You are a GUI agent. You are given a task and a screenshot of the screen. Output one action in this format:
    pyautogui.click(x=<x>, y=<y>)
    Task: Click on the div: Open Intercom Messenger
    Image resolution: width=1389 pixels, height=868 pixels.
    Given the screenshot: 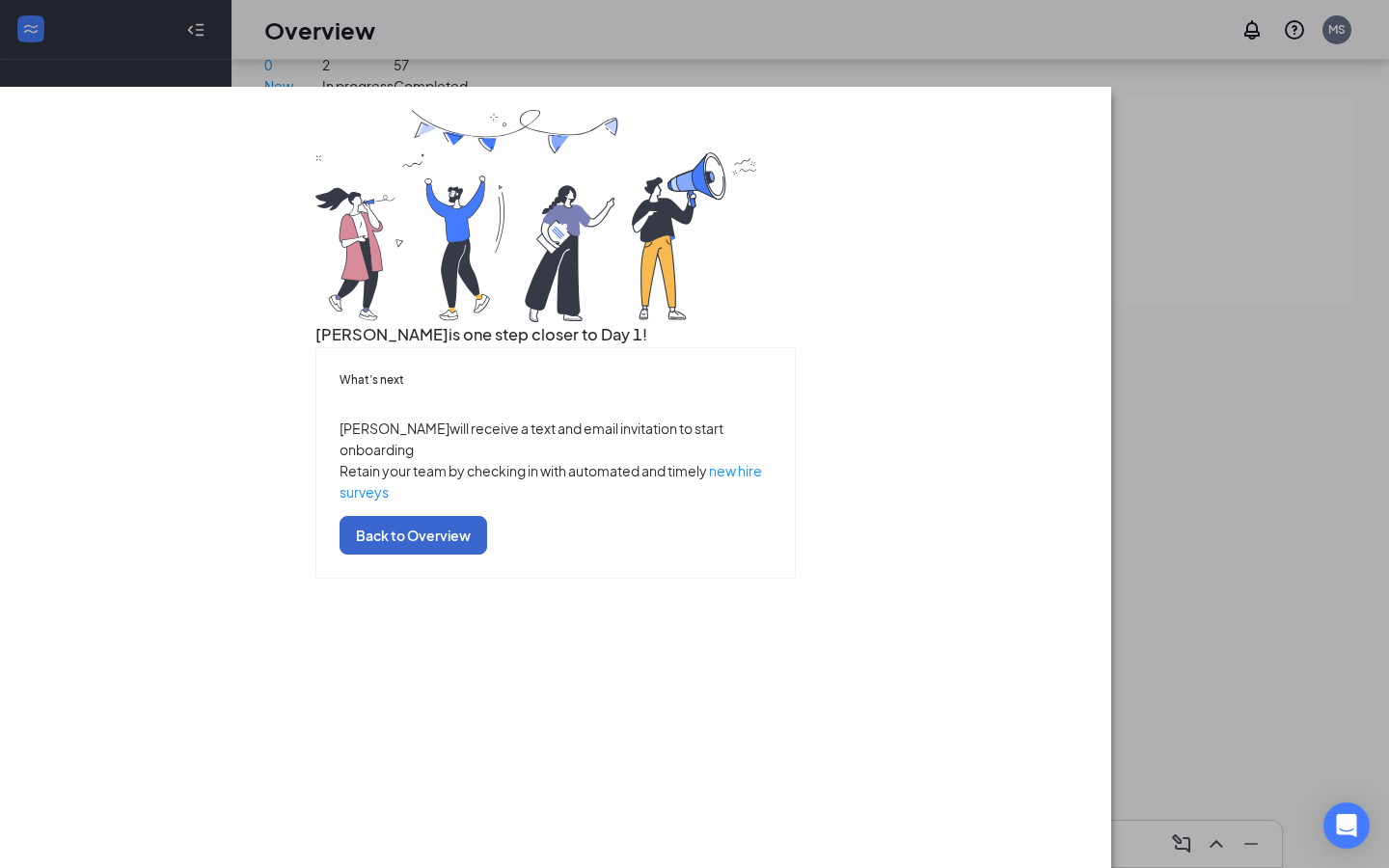 What is the action you would take?
    pyautogui.click(x=1347, y=826)
    